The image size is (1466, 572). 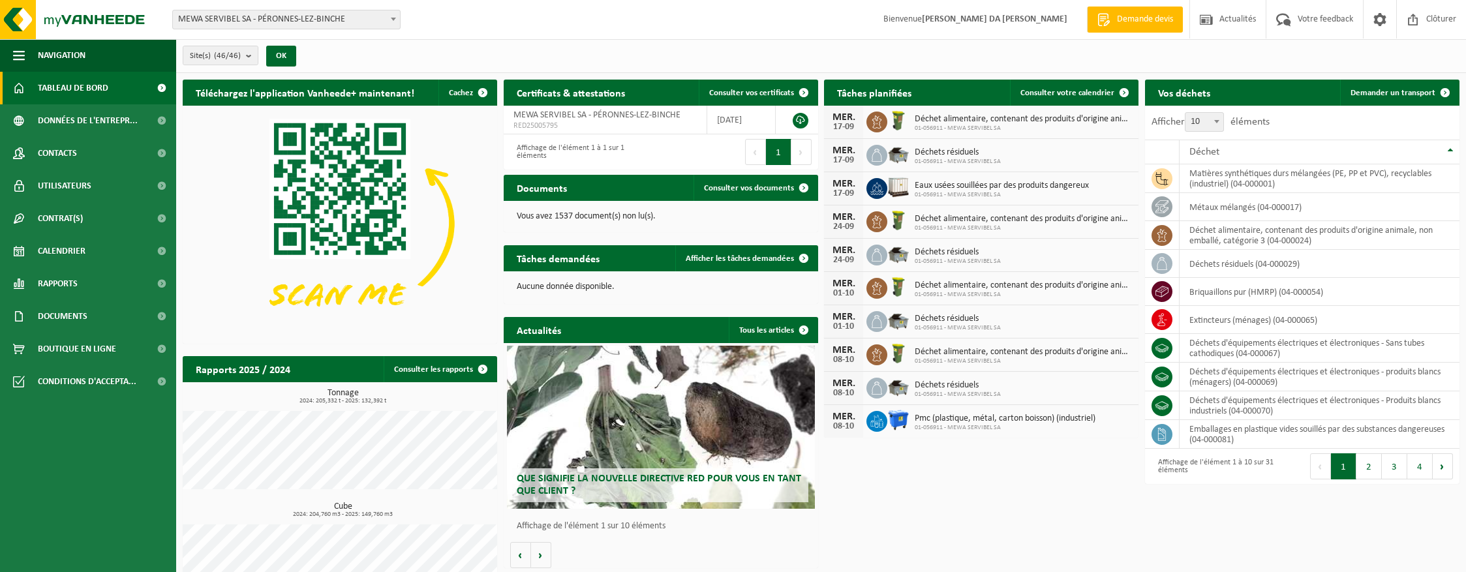 I want to click on td: déchets résiduels (04-000029), so click(x=1320, y=264).